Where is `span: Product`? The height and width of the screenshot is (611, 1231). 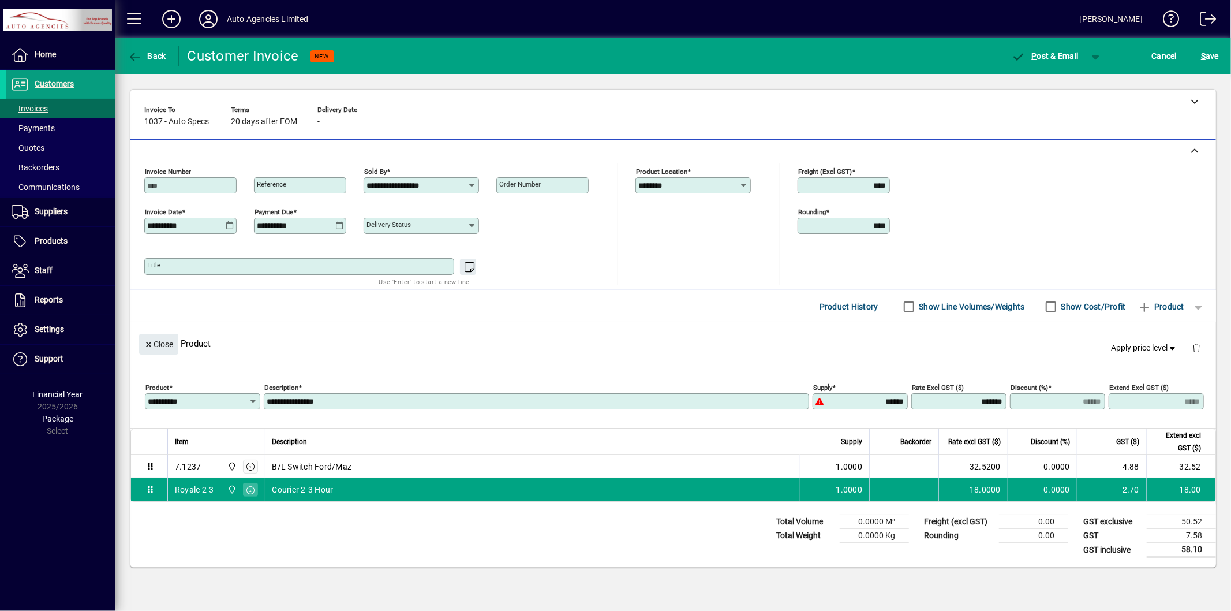 span: Product is located at coordinates (1161, 307).